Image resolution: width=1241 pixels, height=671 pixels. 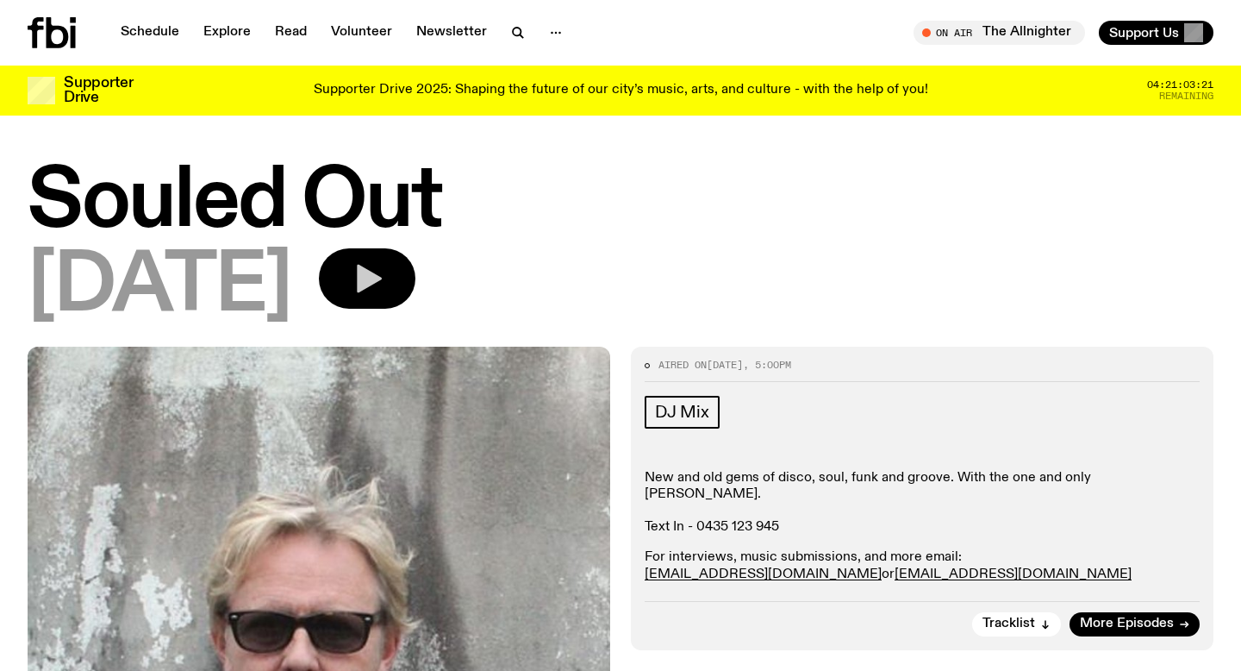 What do you see at coordinates (452, 33) in the screenshot?
I see `a: Newsletter` at bounding box center [452, 33].